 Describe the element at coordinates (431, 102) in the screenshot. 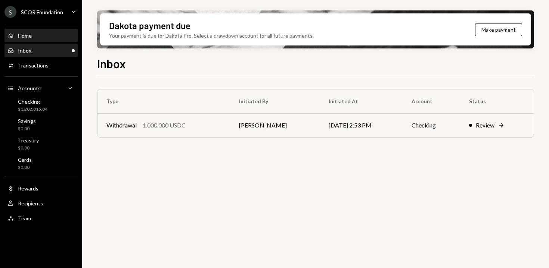

I see `th: Account` at that location.